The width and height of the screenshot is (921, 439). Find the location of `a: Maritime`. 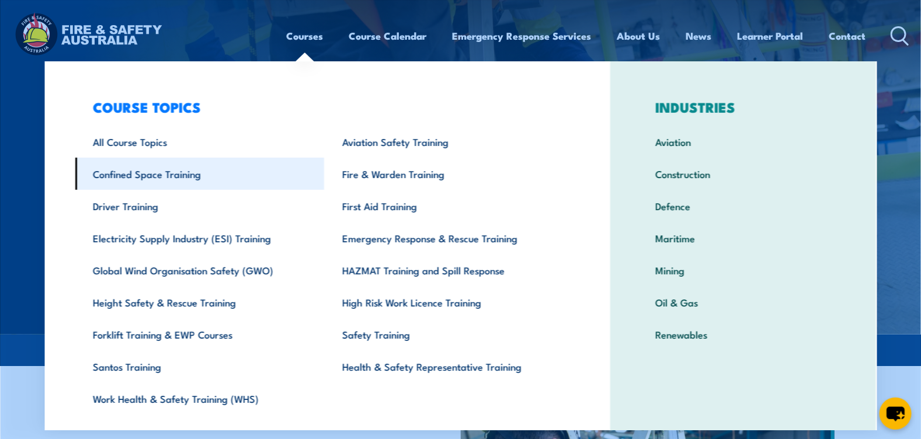

a: Maritime is located at coordinates (743, 238).